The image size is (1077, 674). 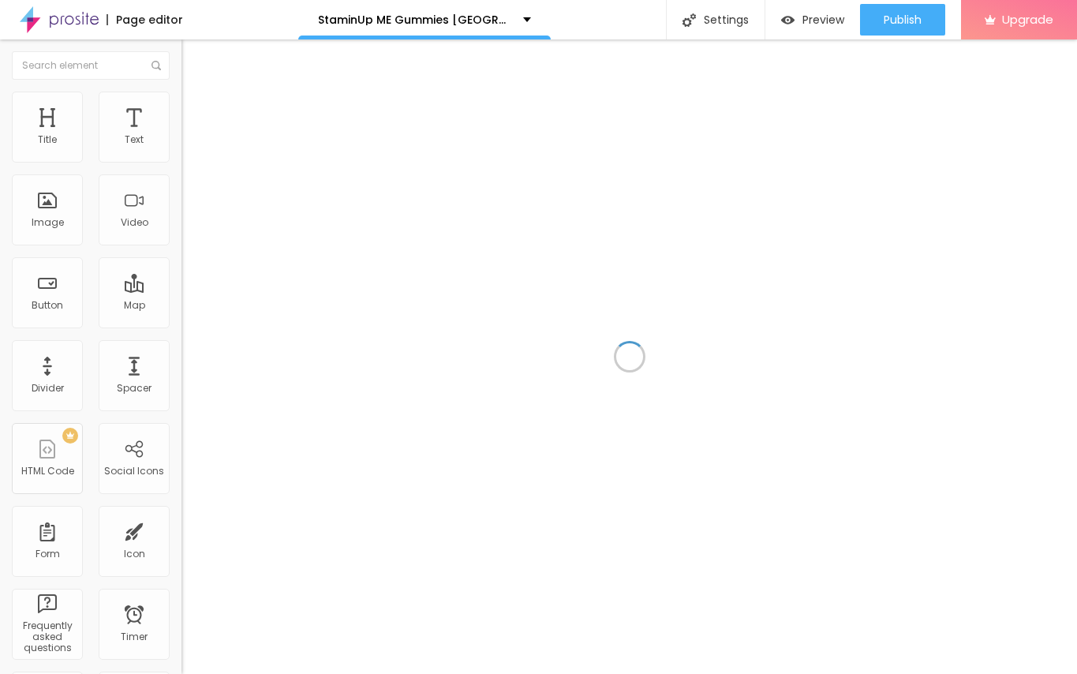 I want to click on button: Preview, so click(x=813, y=20).